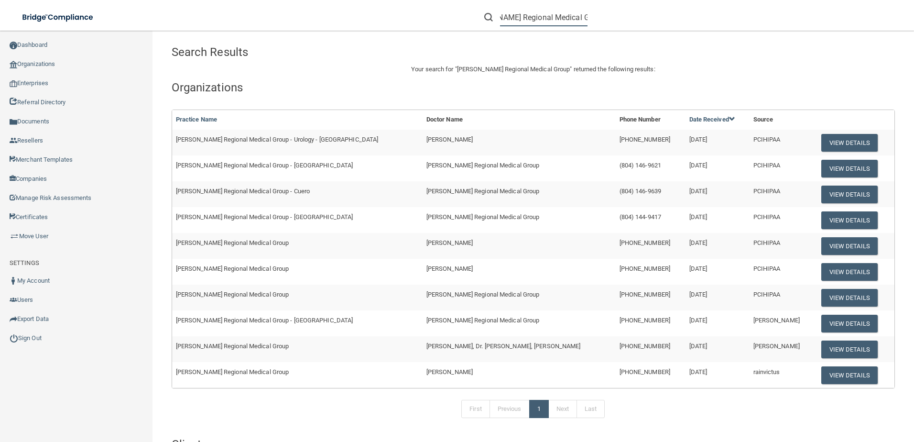 The width and height of the screenshot is (914, 442). What do you see at coordinates (13, 300) in the screenshot?
I see `img: icon-users.e205127d.png` at bounding box center [13, 300].